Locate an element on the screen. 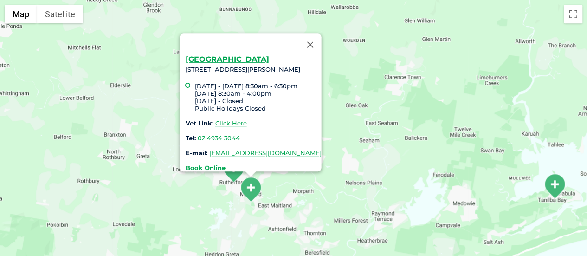  button: Show street map is located at coordinates (21, 14).